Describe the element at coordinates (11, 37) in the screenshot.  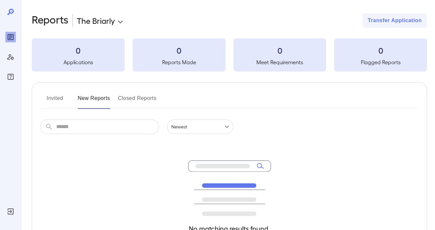
I see `div: Reports` at that location.